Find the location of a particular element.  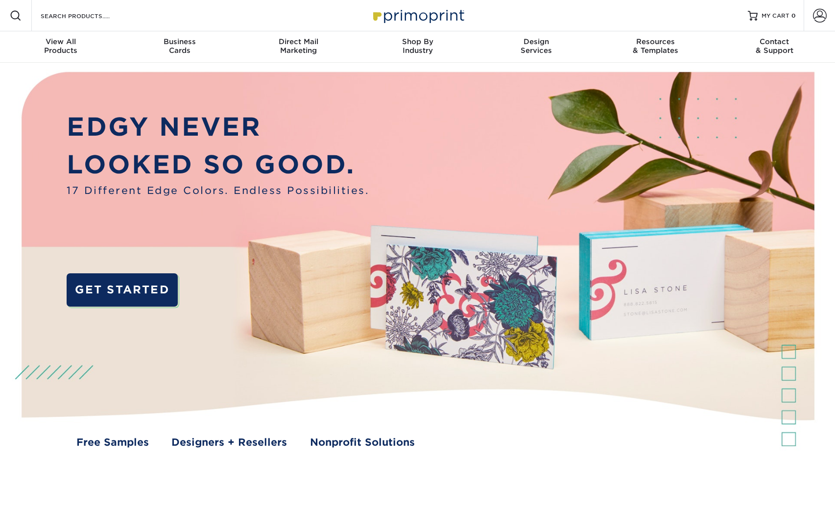

div: Cards is located at coordinates (179, 46).